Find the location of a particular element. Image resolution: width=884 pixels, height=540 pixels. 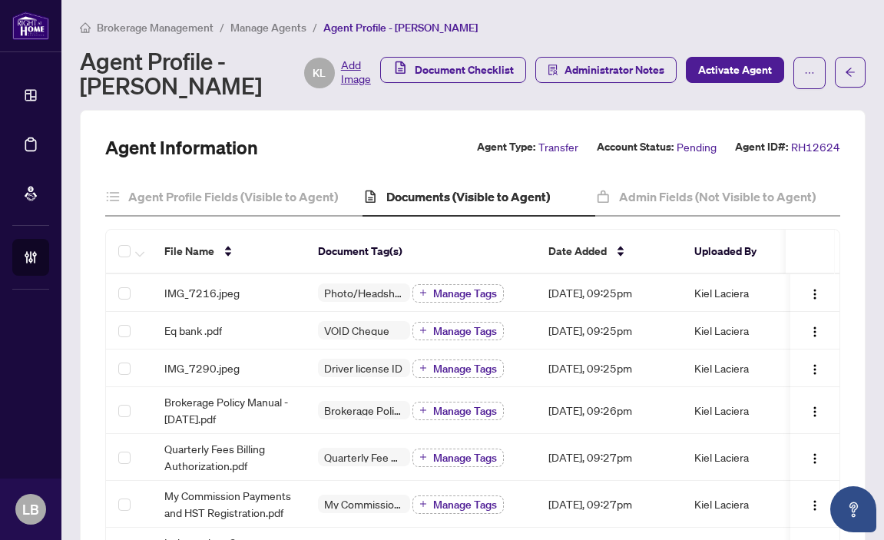

label: Agent ID#: is located at coordinates (761, 147).